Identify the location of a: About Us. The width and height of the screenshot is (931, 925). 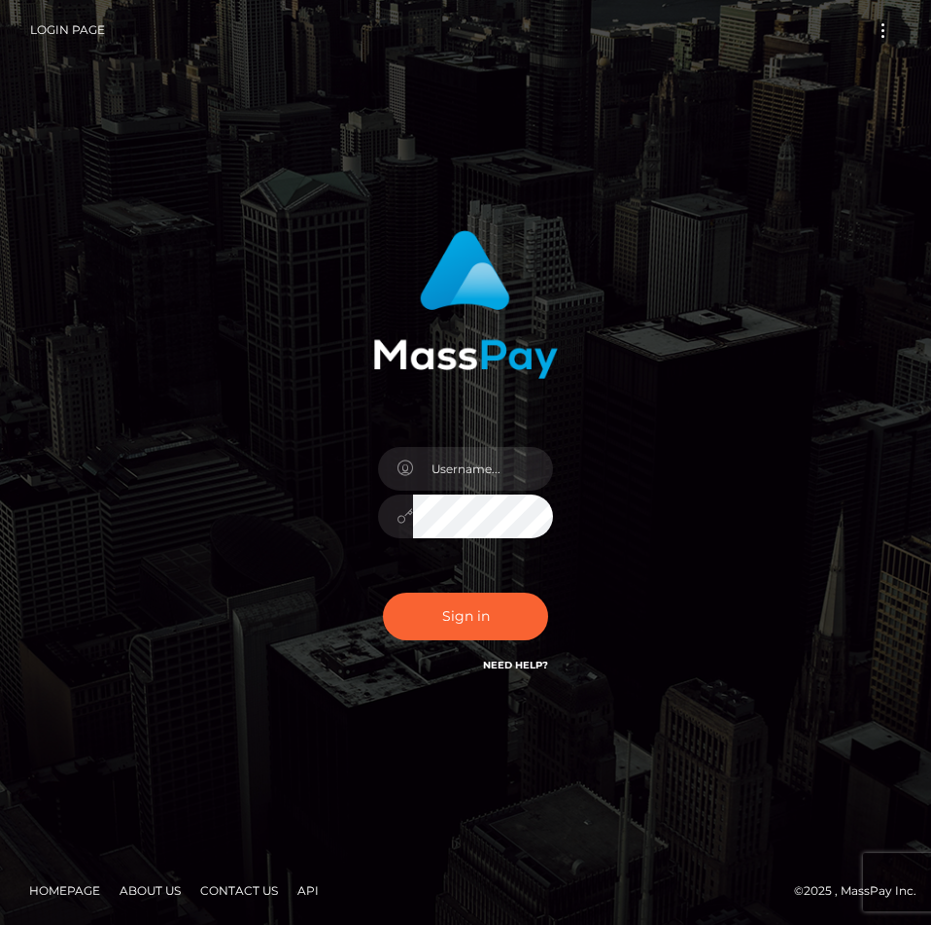
(150, 890).